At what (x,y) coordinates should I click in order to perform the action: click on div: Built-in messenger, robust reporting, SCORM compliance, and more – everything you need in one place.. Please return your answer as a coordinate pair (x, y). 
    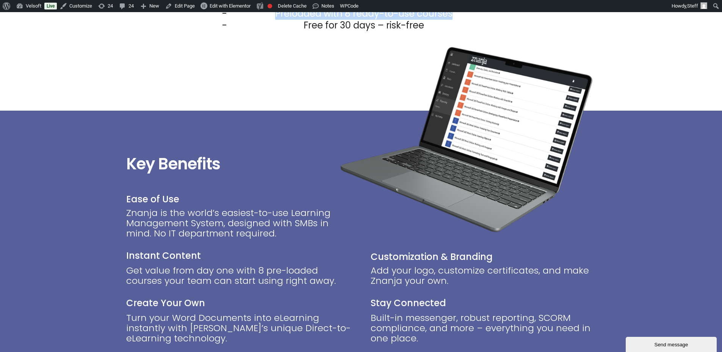
    Looking at the image, I should click on (483, 328).